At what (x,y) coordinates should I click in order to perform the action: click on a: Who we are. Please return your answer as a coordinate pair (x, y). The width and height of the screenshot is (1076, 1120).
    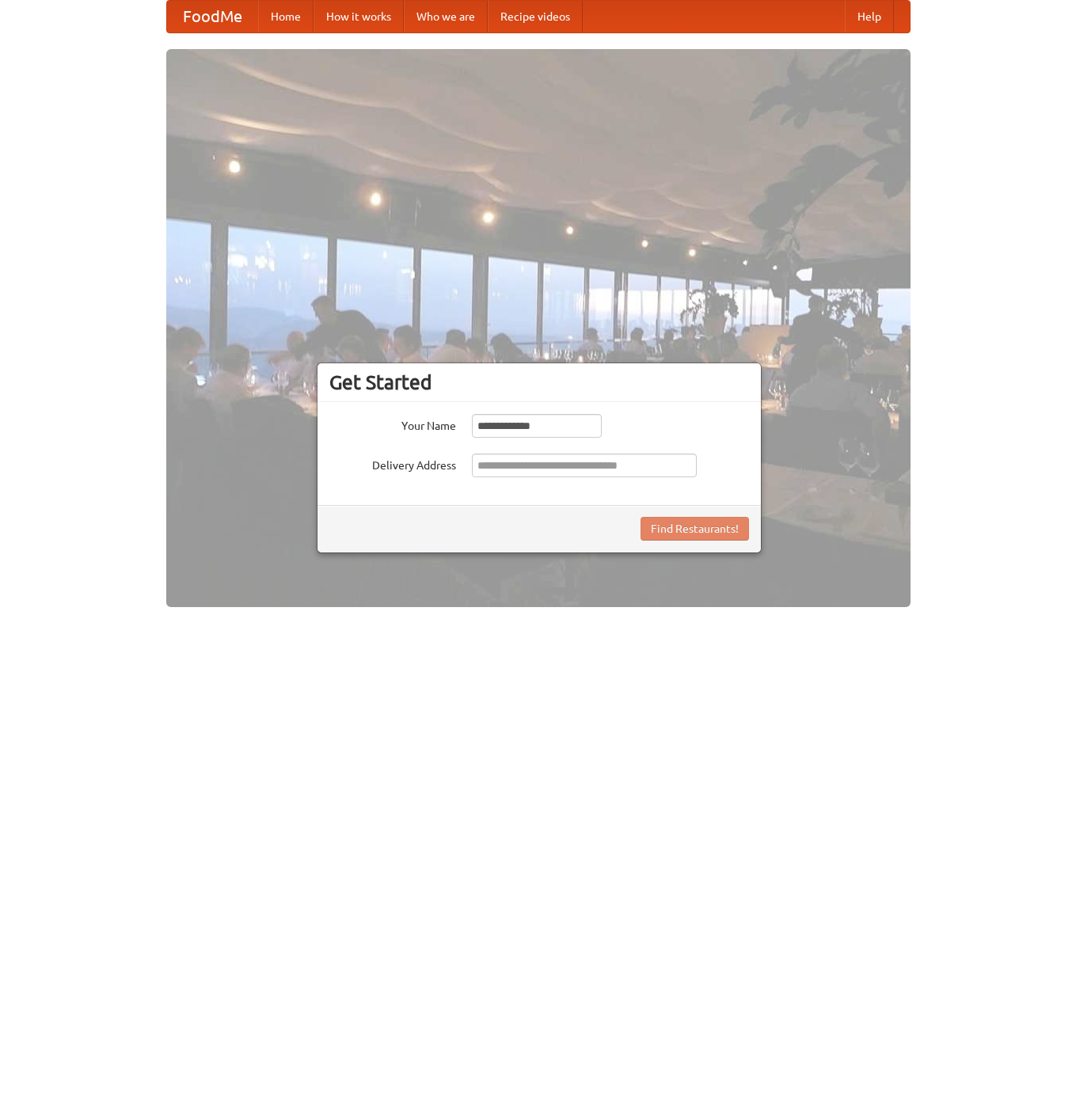
    Looking at the image, I should click on (446, 17).